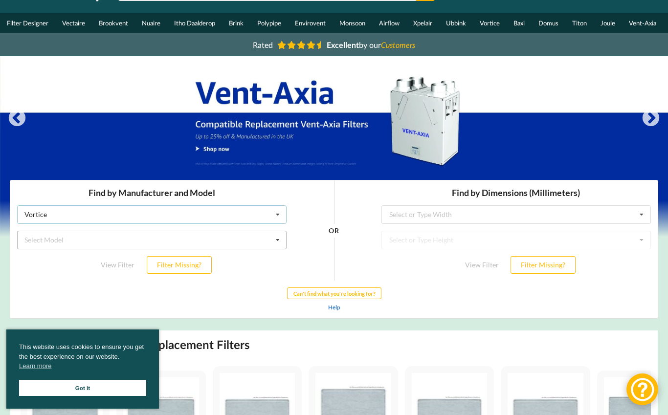 Image resolution: width=668 pixels, height=415 pixels. Describe the element at coordinates (411, 35) in the screenshot. I see `div: Select or Type Width` at that location.